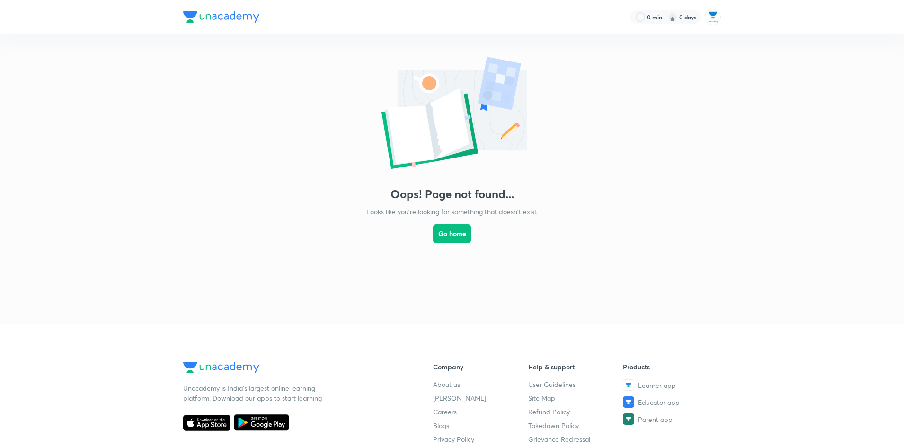 This screenshot has width=904, height=447. I want to click on a: Go home, so click(452, 242).